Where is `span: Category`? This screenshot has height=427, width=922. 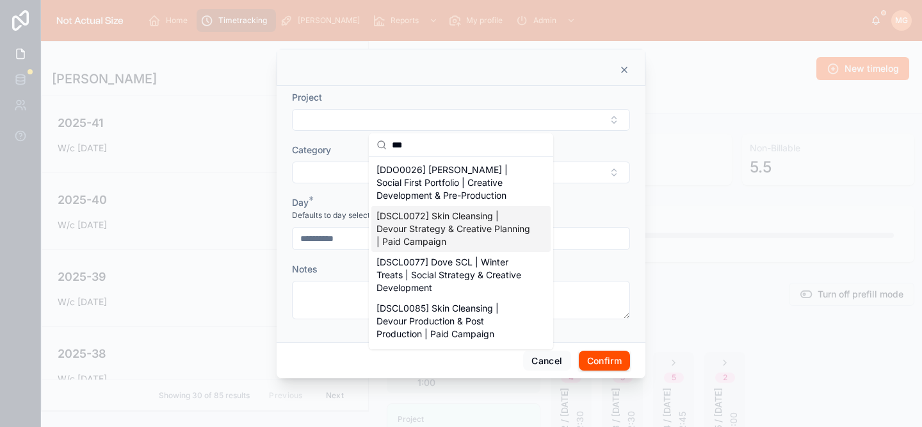
span: Category is located at coordinates (311, 149).